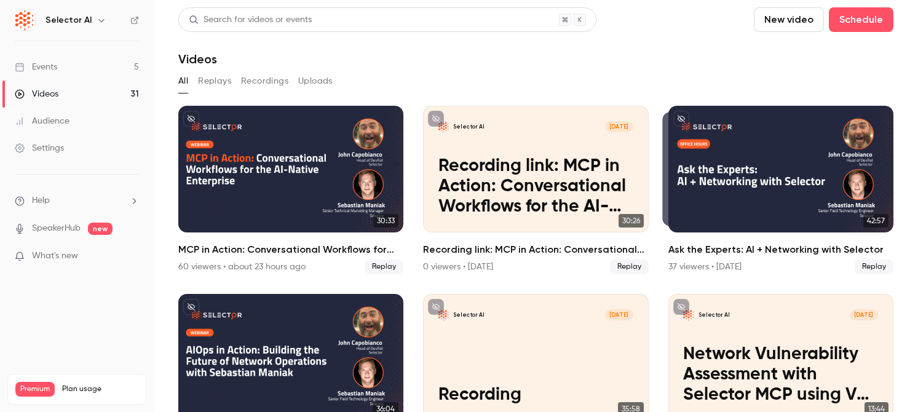  Describe the element at coordinates (42, 121) in the screenshot. I see `div: Audience` at that location.